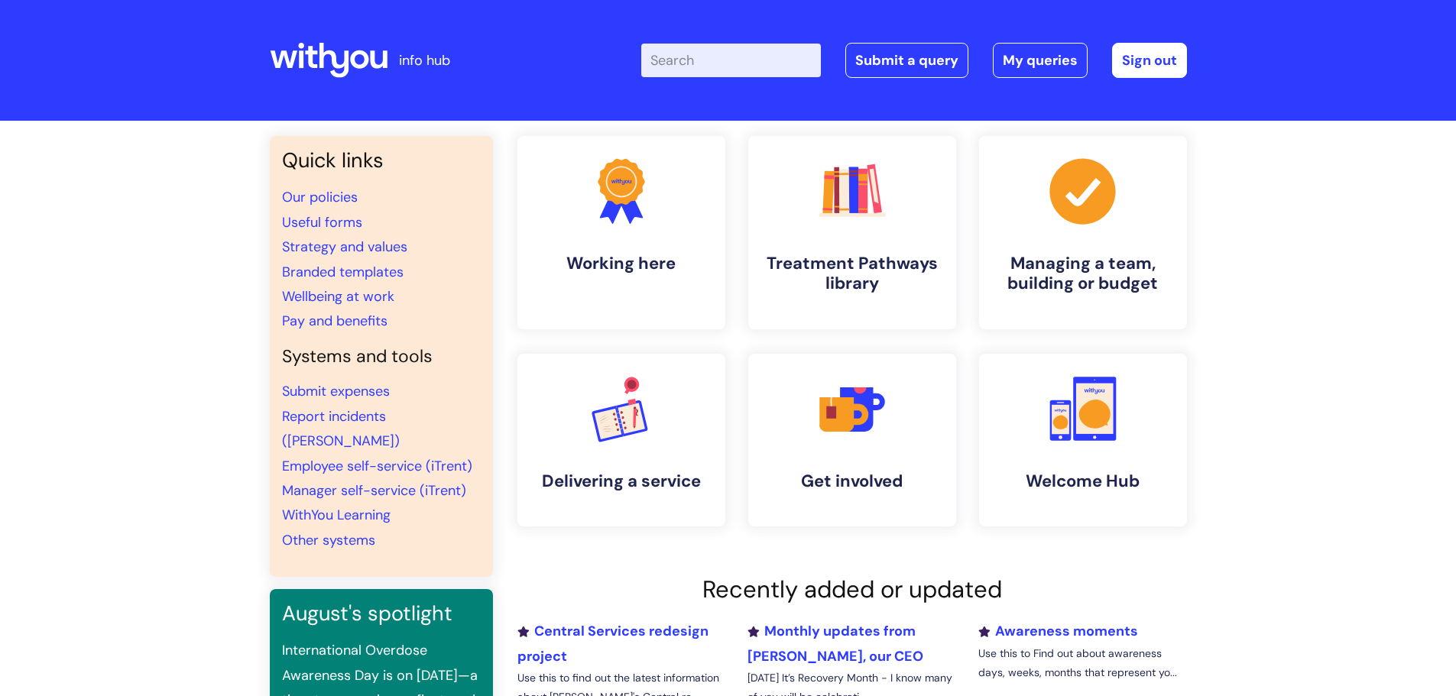  What do you see at coordinates (621, 481) in the screenshot?
I see `h4: Delivering a service` at bounding box center [621, 481].